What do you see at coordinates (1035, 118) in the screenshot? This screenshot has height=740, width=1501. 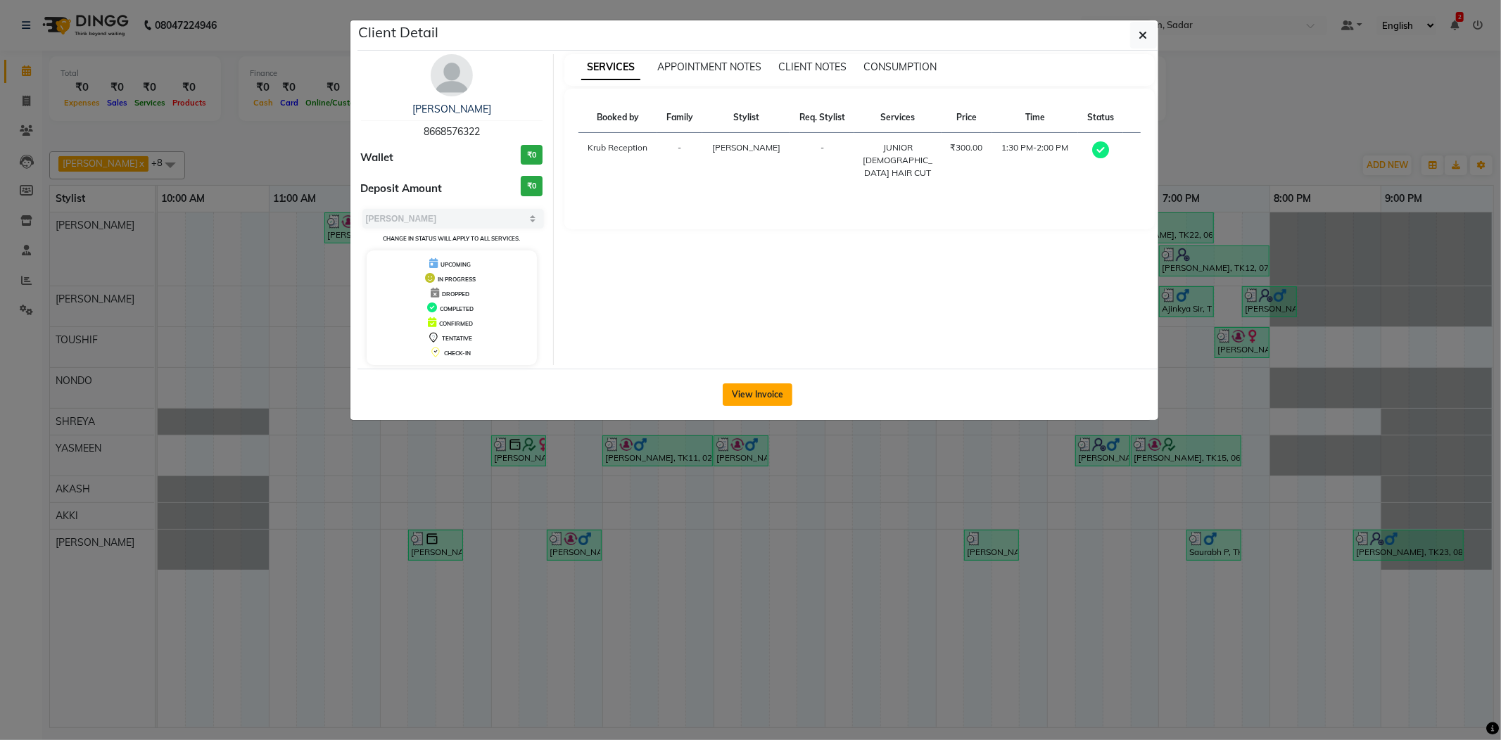 I see `th: Time` at bounding box center [1035, 118].